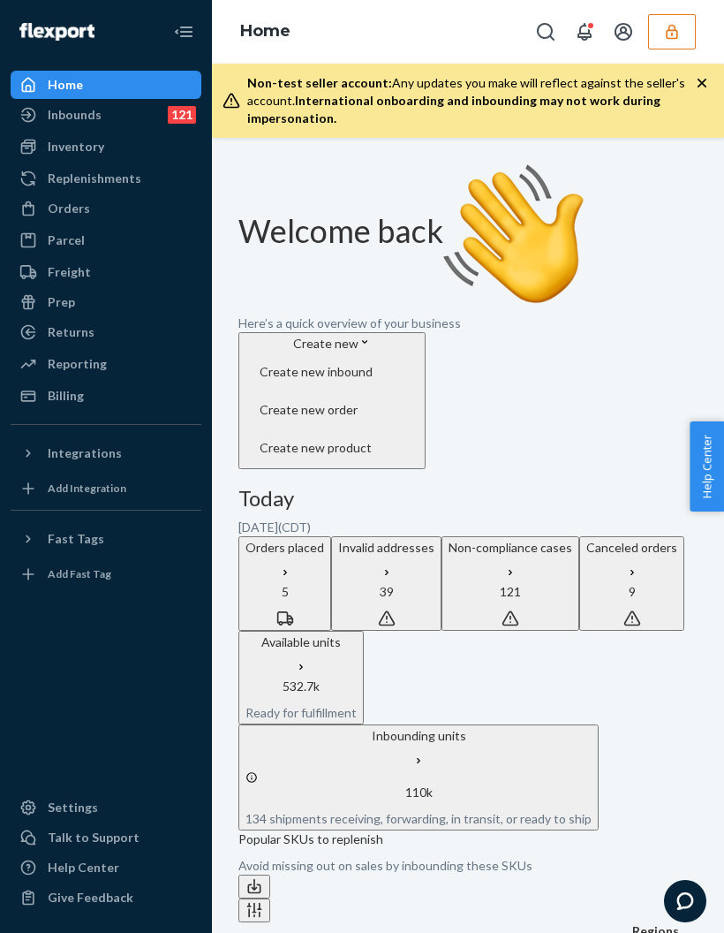  What do you see at coordinates (106, 208) in the screenshot?
I see `a: Orders` at bounding box center [106, 208].